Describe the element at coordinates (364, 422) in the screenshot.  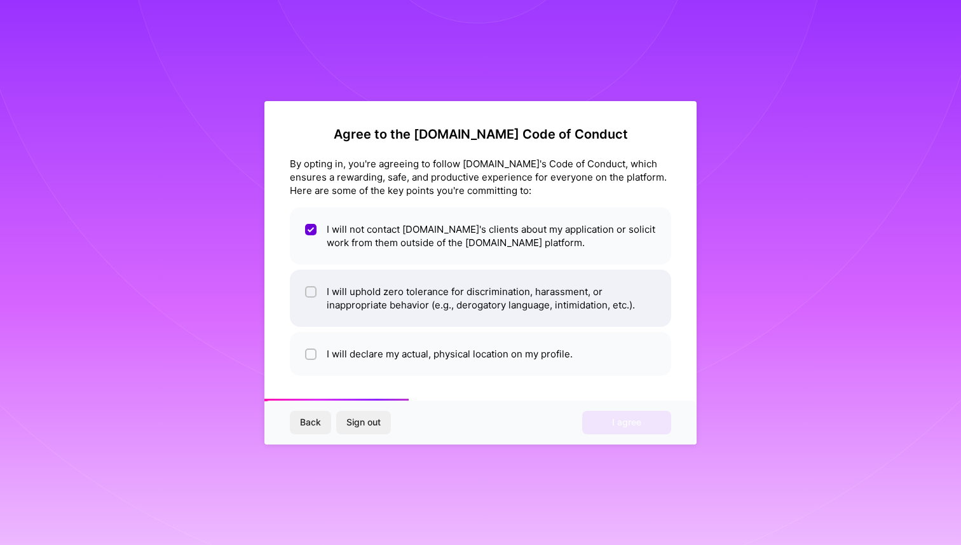
I see `span: Sign out` at that location.